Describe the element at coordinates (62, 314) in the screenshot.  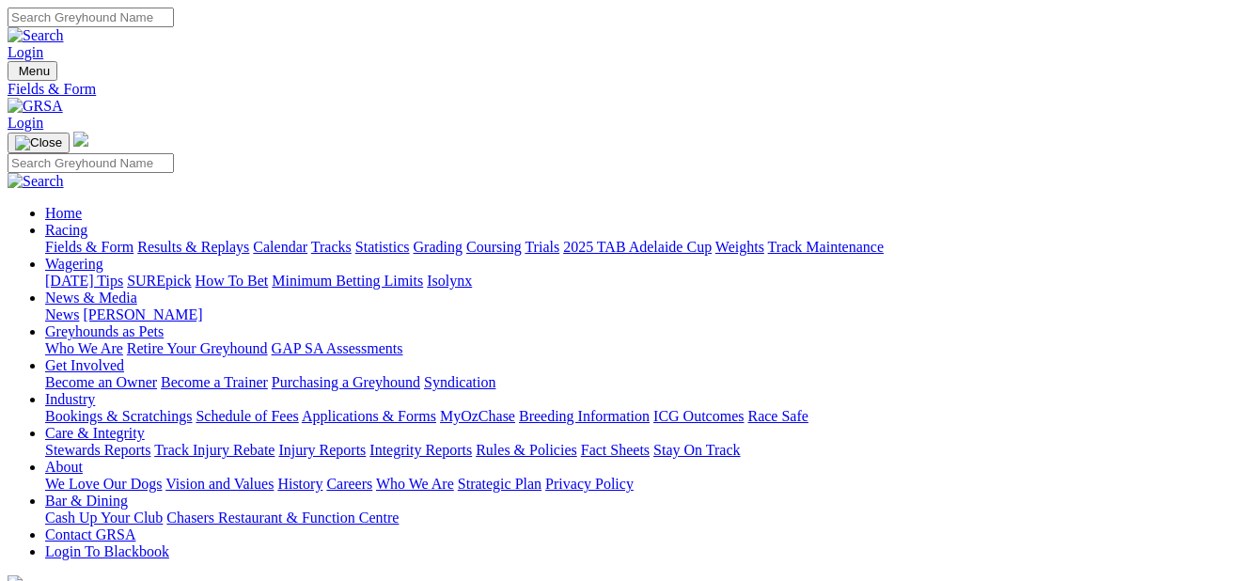
I see `a: News` at that location.